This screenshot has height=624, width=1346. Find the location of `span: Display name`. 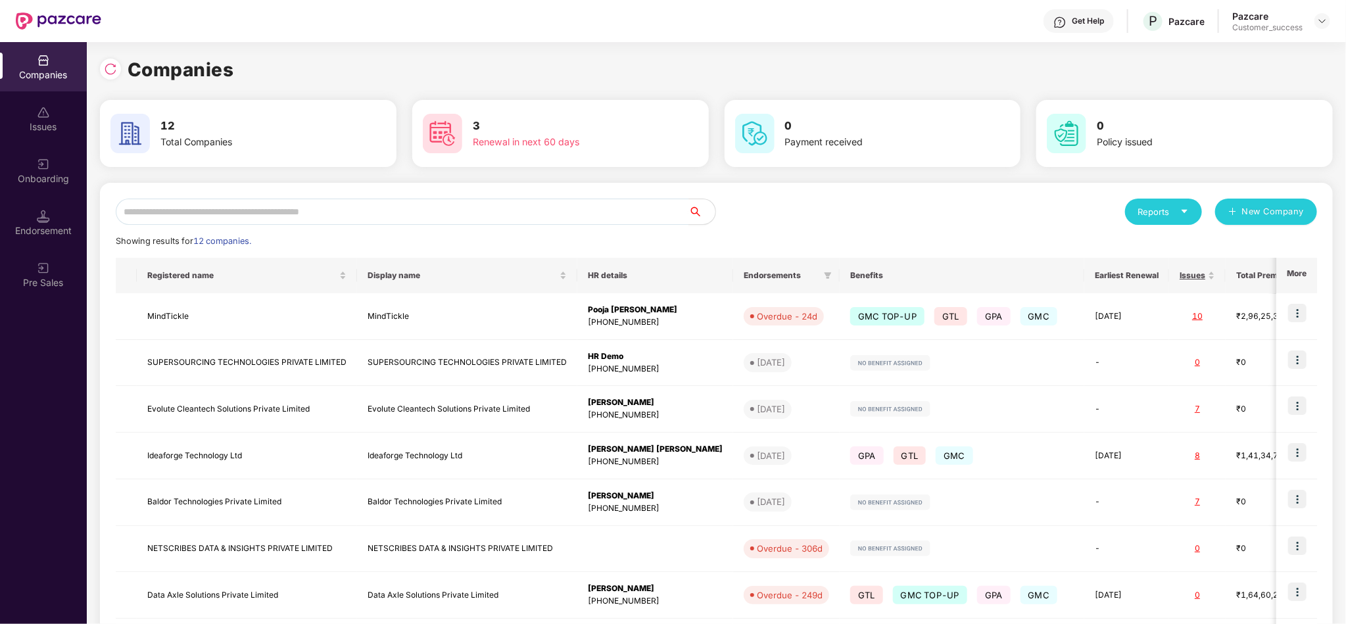

span: Display name is located at coordinates (462, 275).